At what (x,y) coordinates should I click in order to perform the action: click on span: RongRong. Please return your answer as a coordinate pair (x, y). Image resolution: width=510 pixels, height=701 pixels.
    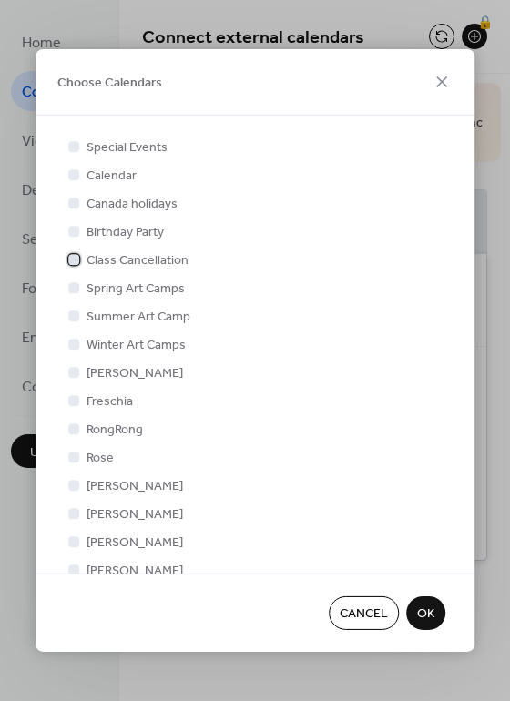
    Looking at the image, I should click on (115, 430).